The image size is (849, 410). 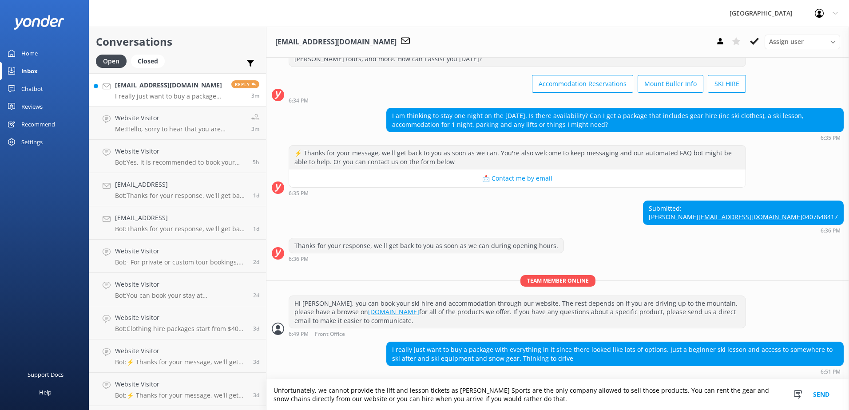 I want to click on p: Bot: Clothing hire packages start from $40 per day, and full ski or snowboard equipment packages ..., so click(x=181, y=329).